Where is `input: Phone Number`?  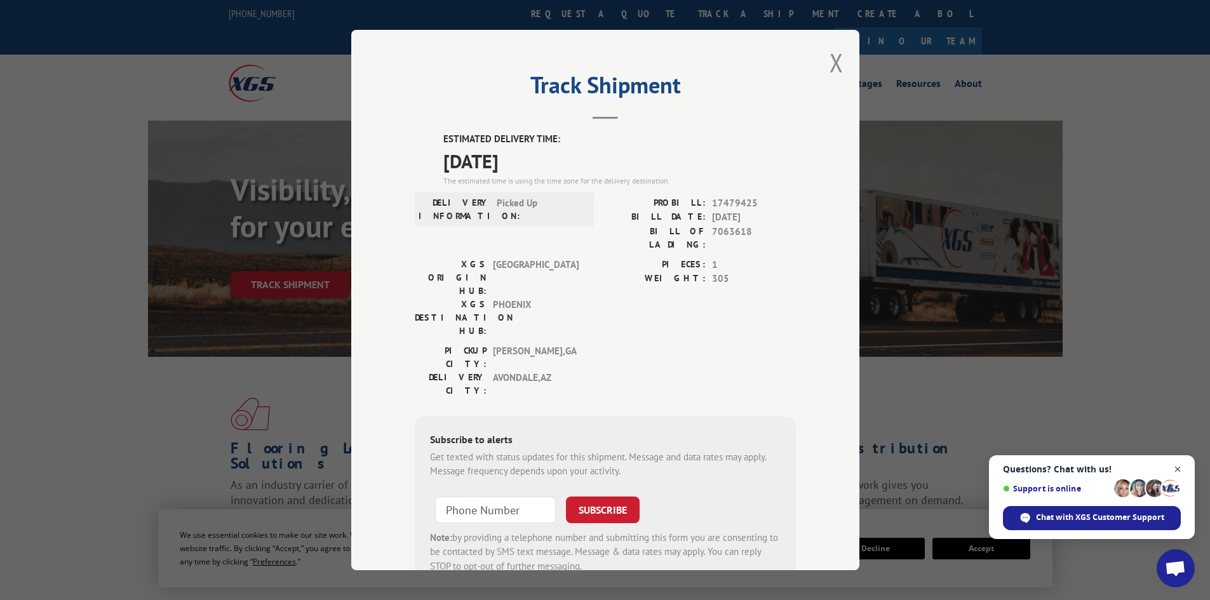
input: Phone Number is located at coordinates (495, 510).